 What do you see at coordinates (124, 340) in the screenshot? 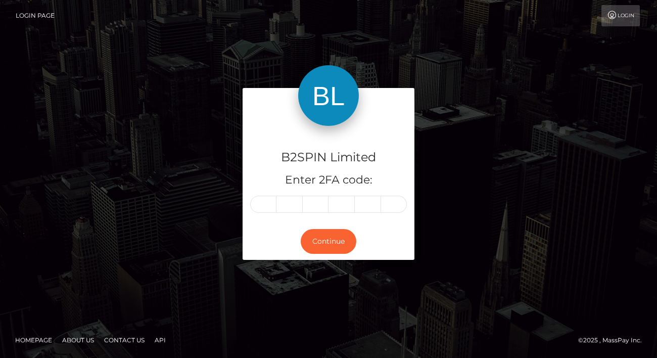
I see `a: Contact Us` at bounding box center [124, 340].